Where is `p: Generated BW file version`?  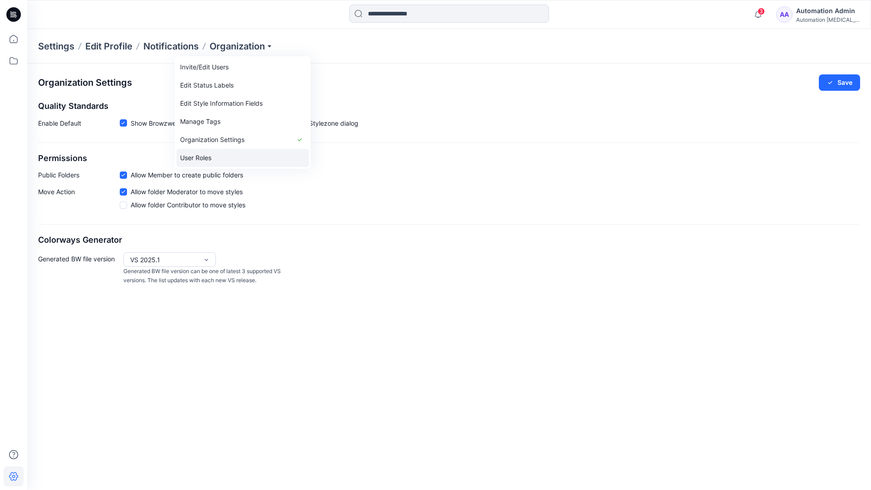
p: Generated BW file version is located at coordinates (79, 269).